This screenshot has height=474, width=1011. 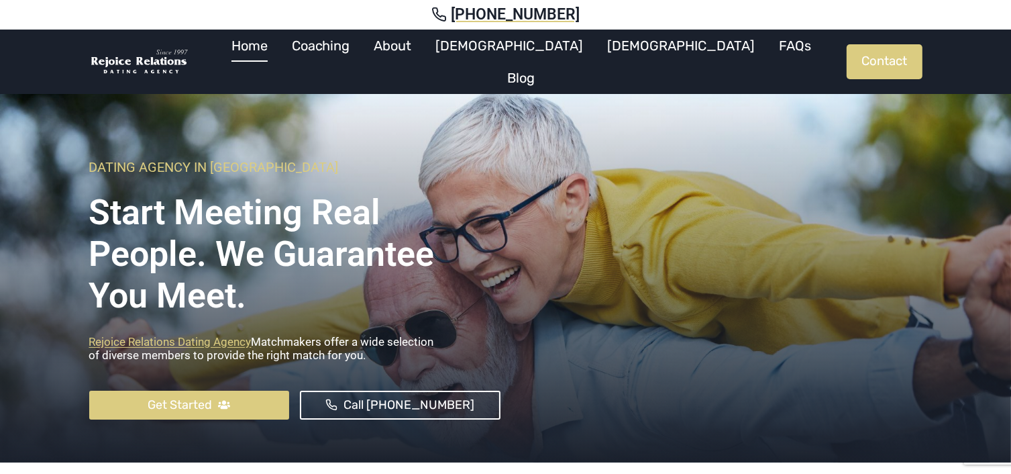 What do you see at coordinates (885, 62) in the screenshot?
I see `a: Contact` at bounding box center [885, 62].